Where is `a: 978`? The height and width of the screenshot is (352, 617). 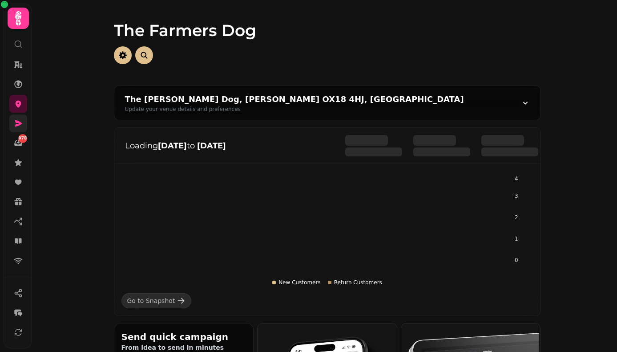 a: 978 is located at coordinates (18, 143).